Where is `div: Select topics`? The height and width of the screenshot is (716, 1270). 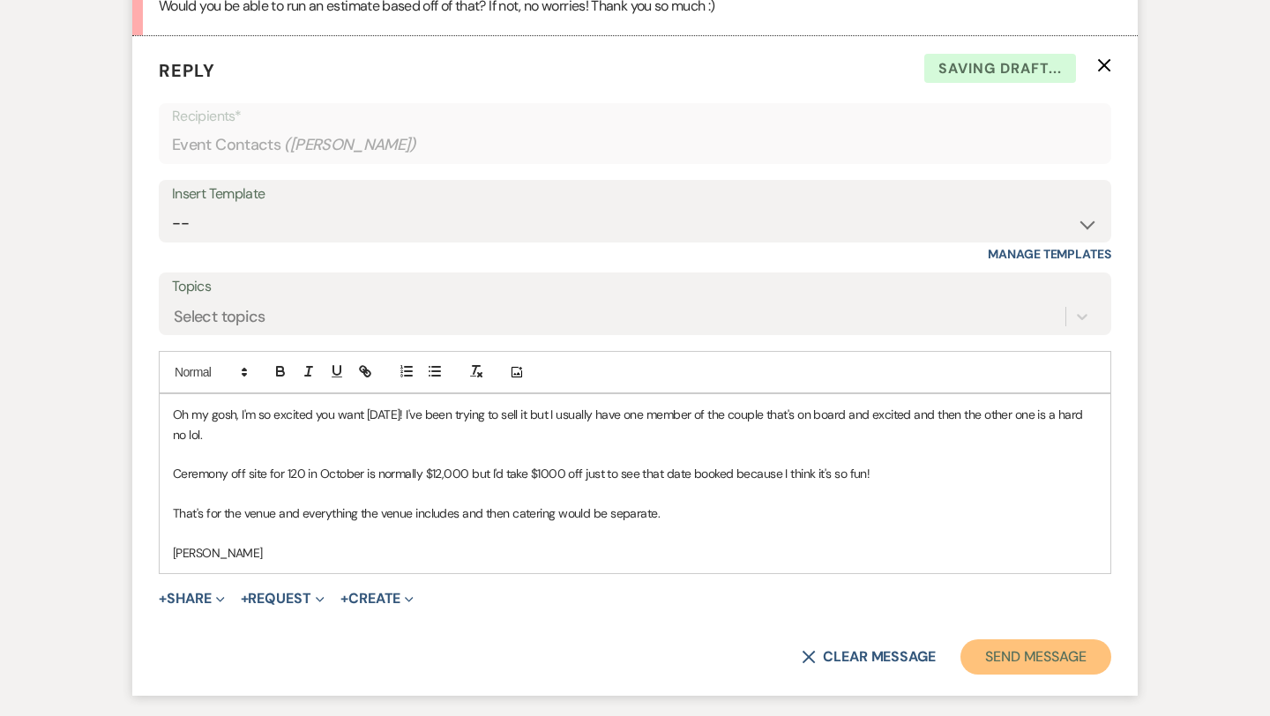
div: Select topics is located at coordinates (220, 316).